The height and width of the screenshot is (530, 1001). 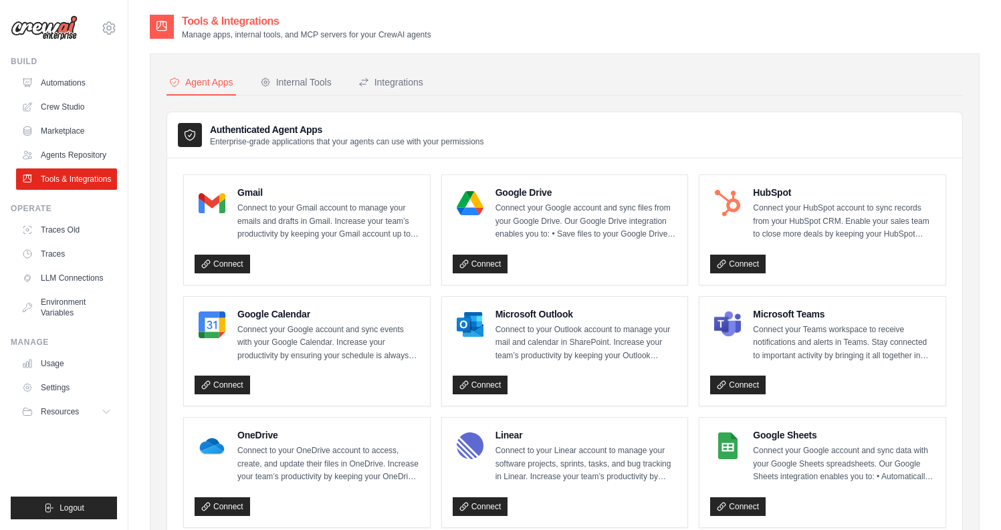 I want to click on img: Google Calendar Logo, so click(x=212, y=325).